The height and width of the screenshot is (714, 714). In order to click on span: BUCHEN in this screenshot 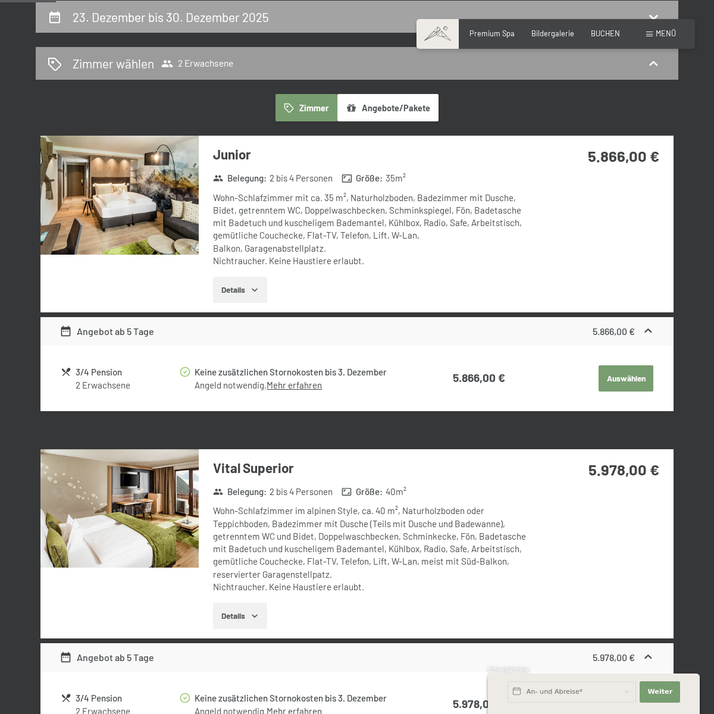, I will do `click(605, 33)`.